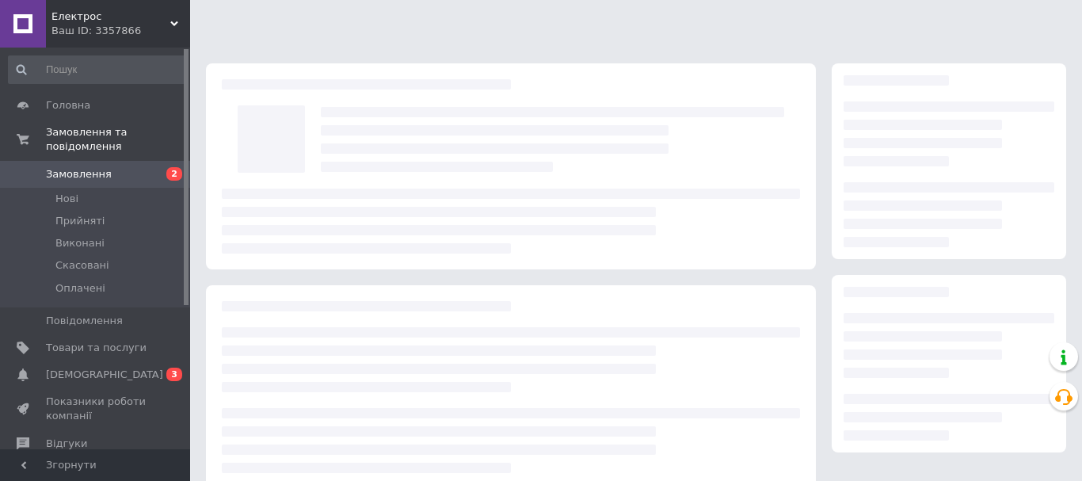  What do you see at coordinates (67, 199) in the screenshot?
I see `span: Нові` at bounding box center [67, 199].